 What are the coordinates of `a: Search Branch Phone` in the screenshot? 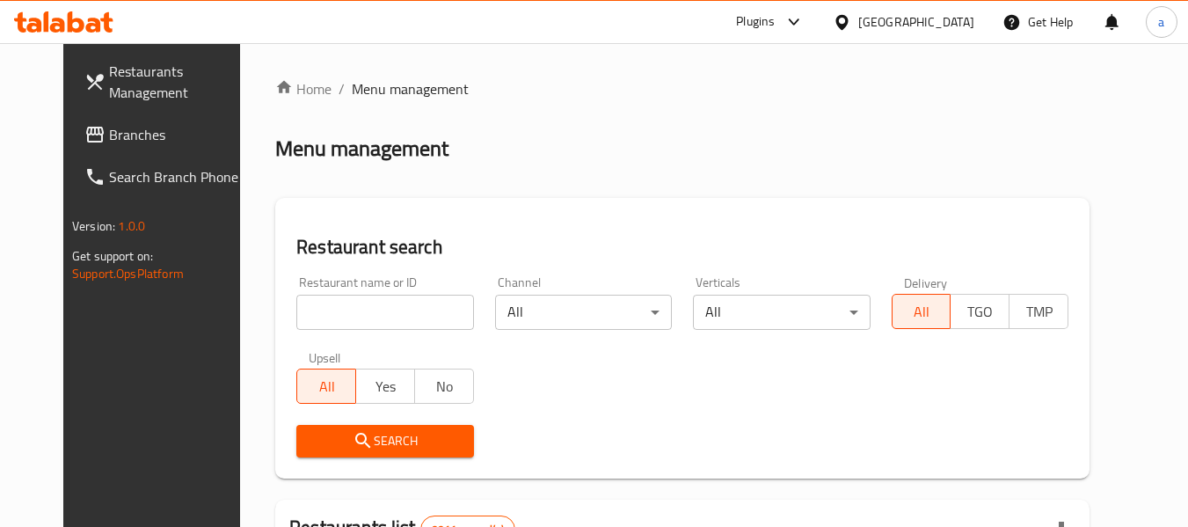 It's located at (166, 177).